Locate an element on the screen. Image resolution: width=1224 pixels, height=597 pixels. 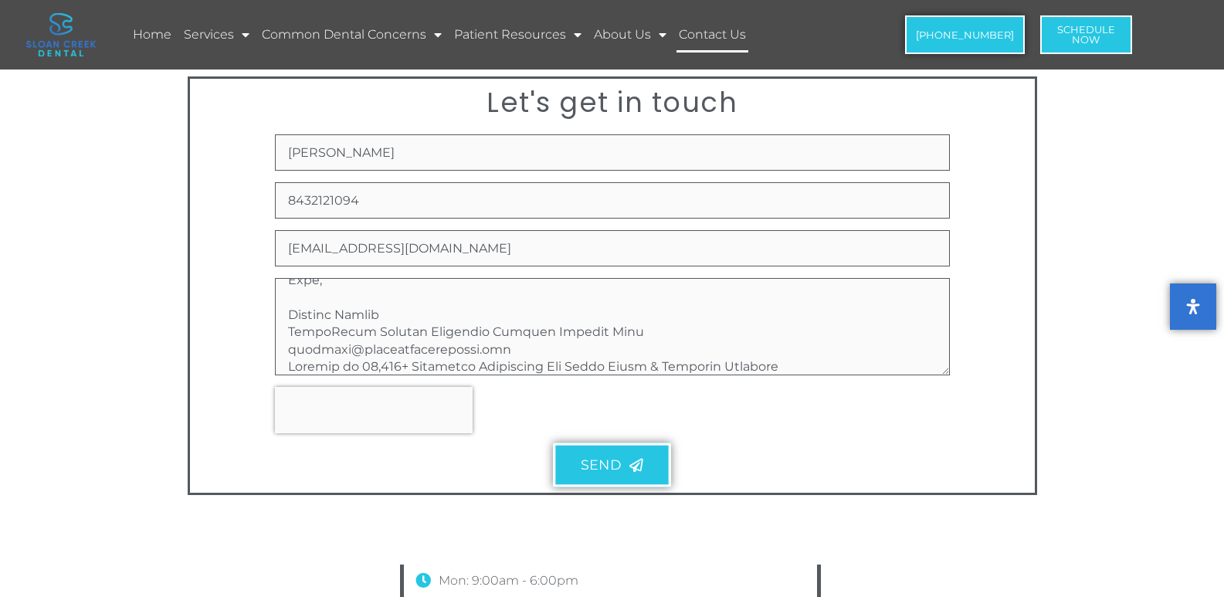
a: Patient Resources is located at coordinates (518, 35).